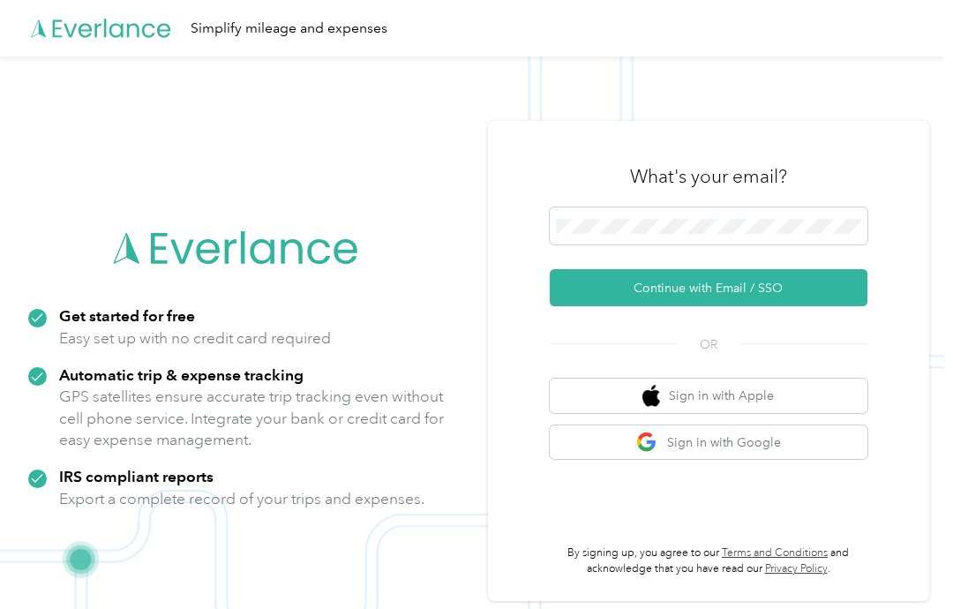  I want to click on strong: Get started for free, so click(127, 315).